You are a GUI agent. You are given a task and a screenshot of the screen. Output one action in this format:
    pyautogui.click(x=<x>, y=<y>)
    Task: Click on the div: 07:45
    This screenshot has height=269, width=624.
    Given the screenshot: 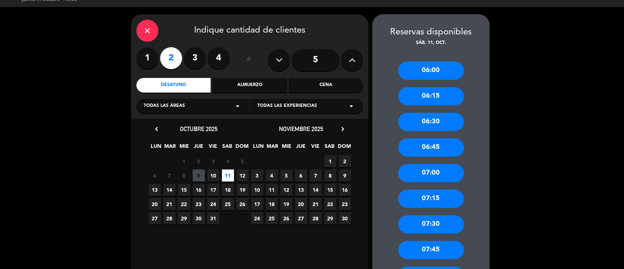 What is the action you would take?
    pyautogui.click(x=431, y=250)
    